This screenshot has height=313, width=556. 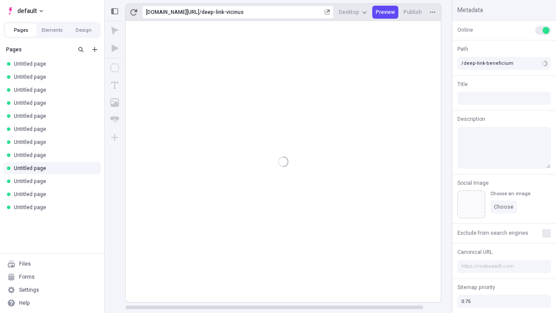 I want to click on div: Forms, so click(x=27, y=277).